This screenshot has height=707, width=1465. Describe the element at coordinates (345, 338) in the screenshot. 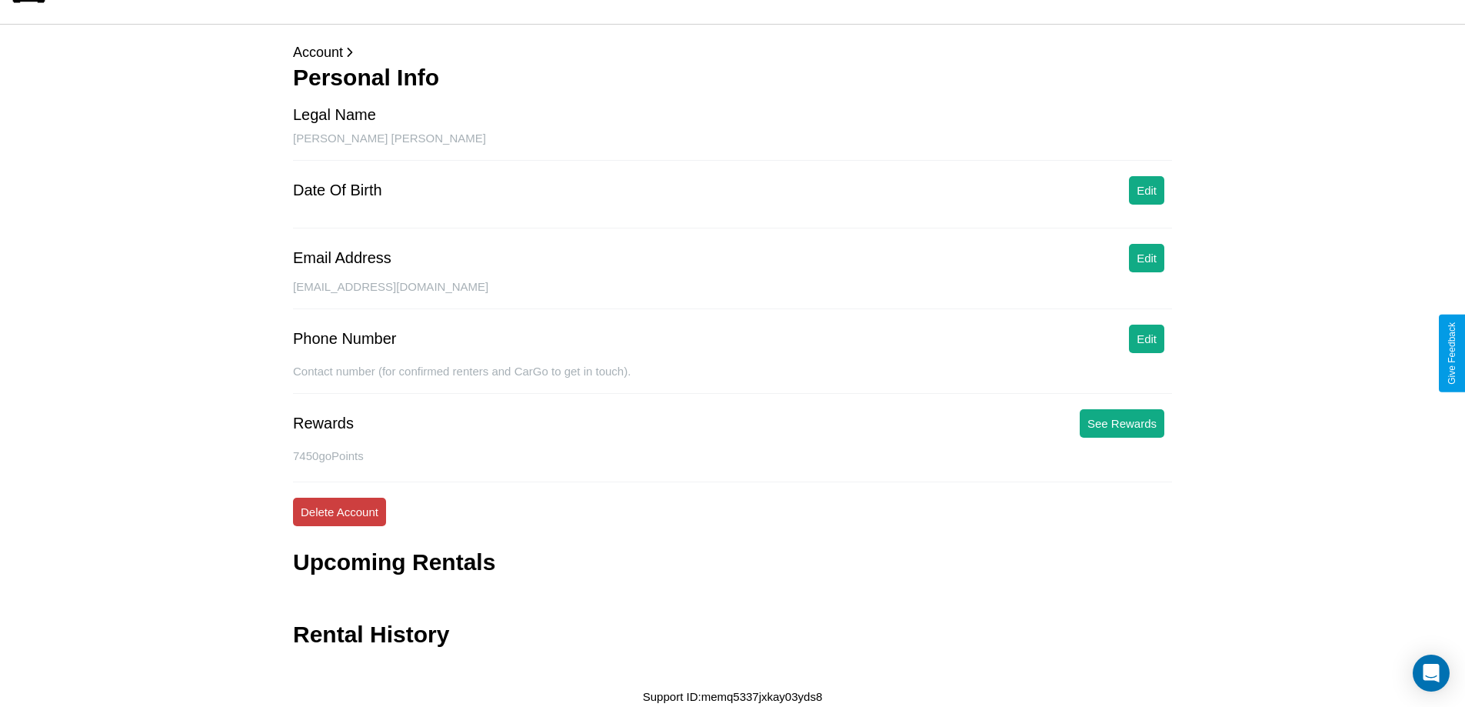

I see `div: Phone Number` at that location.